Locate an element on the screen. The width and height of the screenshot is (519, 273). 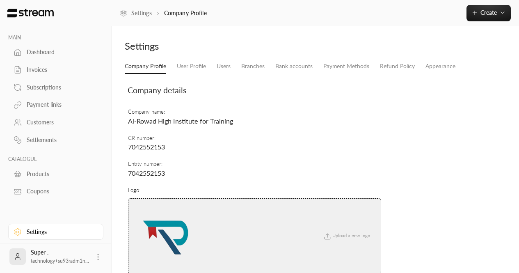
nav: breadcrumb is located at coordinates (163, 13).